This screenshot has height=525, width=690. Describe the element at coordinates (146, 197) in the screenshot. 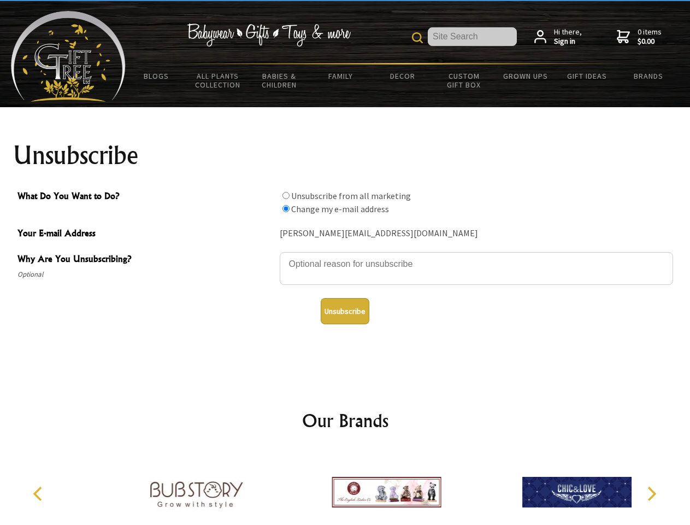

I see `span: What Do You Want to Do?` at that location.